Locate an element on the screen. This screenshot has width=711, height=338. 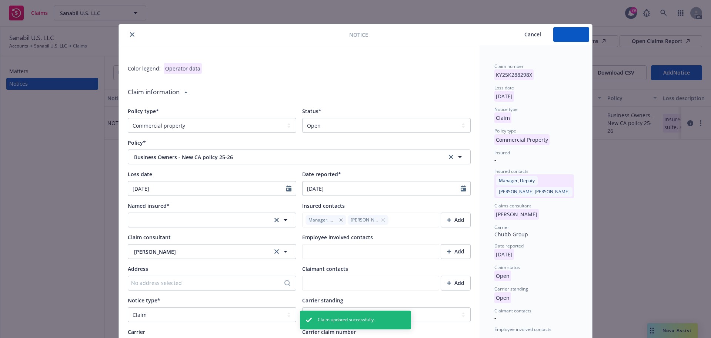
span: Claim number is located at coordinates (509, 66).